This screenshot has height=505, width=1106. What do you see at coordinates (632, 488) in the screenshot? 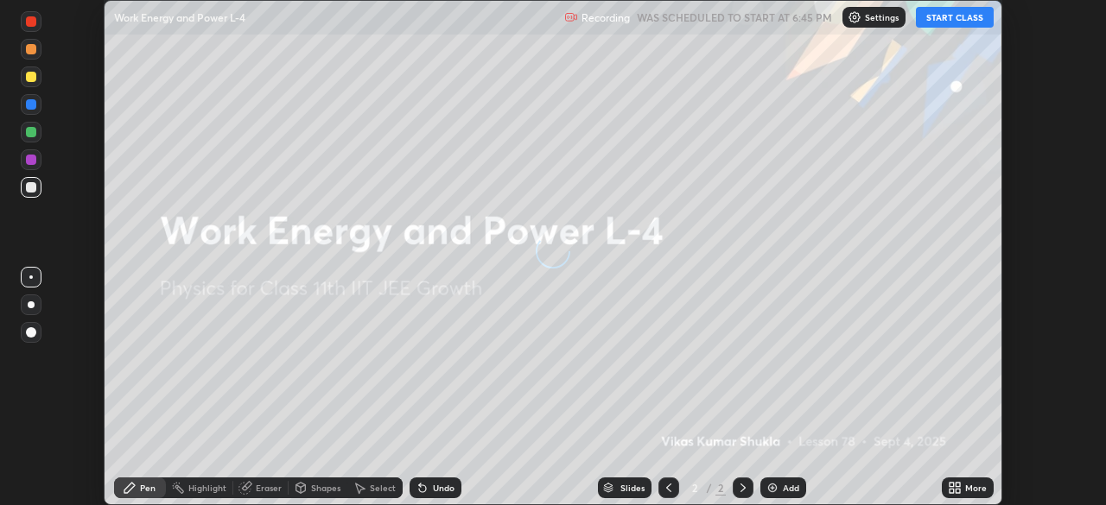
I see `div: Slides` at bounding box center [632, 488].